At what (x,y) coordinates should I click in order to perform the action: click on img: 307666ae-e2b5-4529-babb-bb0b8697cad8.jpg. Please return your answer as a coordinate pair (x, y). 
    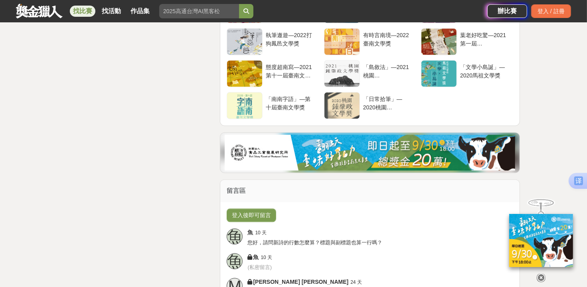
    Looking at the image, I should click on (370, 152).